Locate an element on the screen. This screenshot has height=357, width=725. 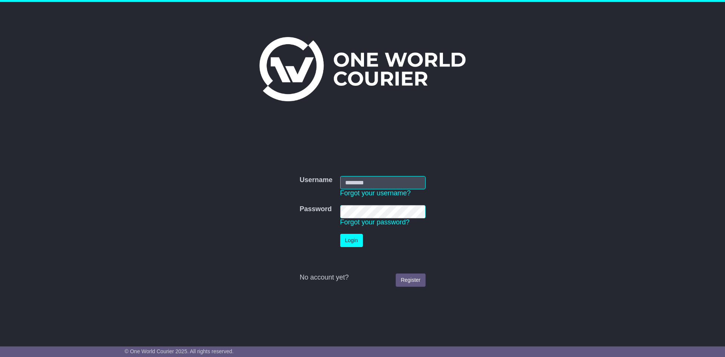
a: Forgot your username? is located at coordinates (375, 193).